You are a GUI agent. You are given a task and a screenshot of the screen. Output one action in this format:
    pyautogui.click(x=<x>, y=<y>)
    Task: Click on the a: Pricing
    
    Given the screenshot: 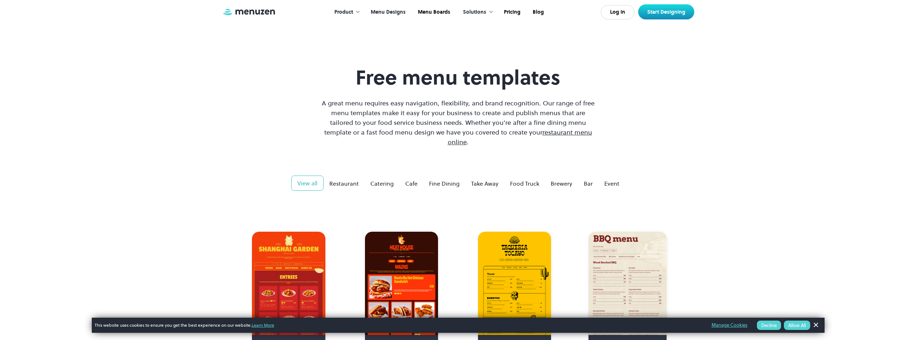 What is the action you would take?
    pyautogui.click(x=511, y=12)
    